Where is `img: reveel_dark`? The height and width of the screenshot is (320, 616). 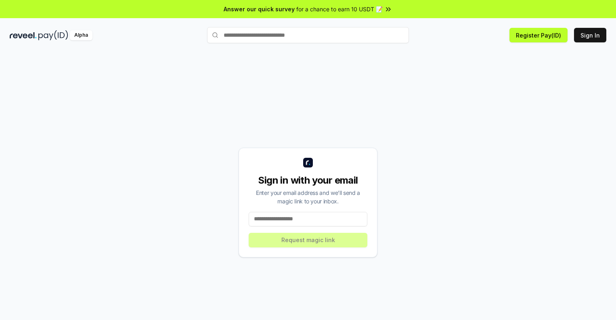 img: reveel_dark is located at coordinates (23, 35).